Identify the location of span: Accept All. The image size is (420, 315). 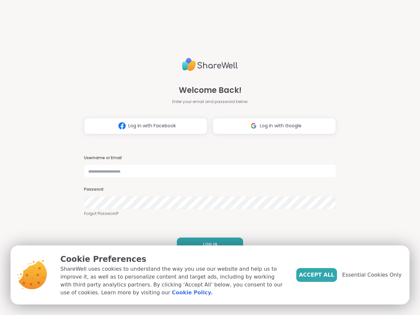
(317, 275).